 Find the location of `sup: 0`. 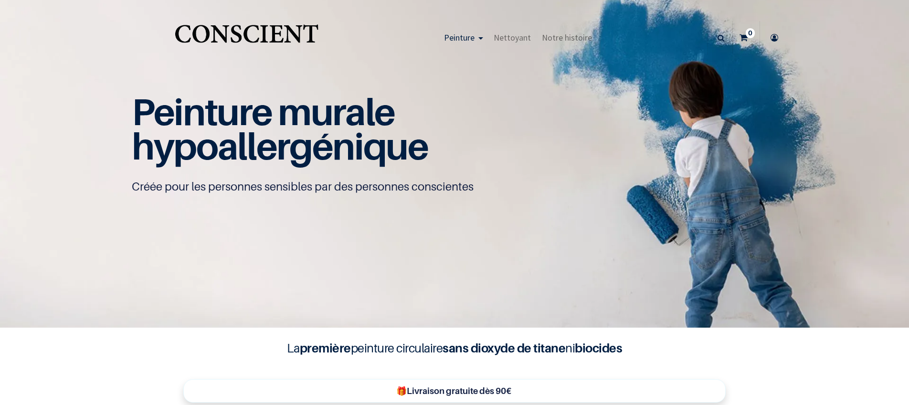

sup: 0 is located at coordinates (750, 33).